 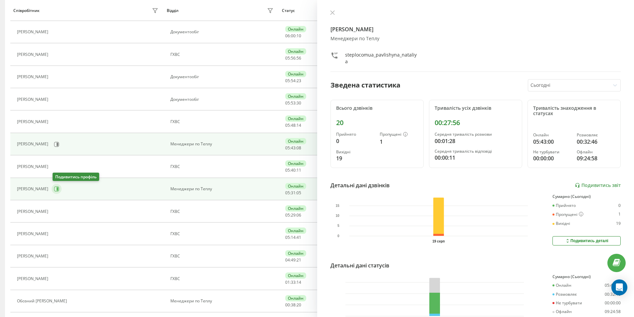 What do you see at coordinates (619, 215) in the screenshot?
I see `div: 1` at bounding box center [619, 215].